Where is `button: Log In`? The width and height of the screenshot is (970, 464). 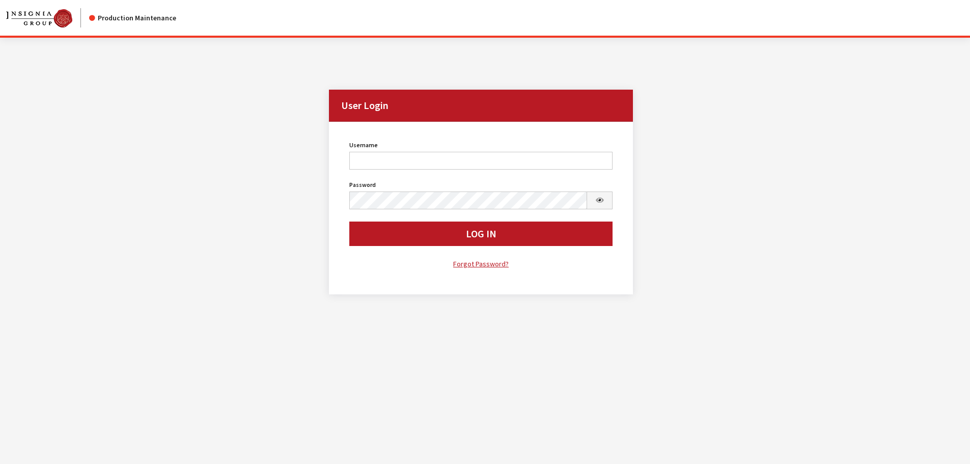
button: Log In is located at coordinates (481, 234).